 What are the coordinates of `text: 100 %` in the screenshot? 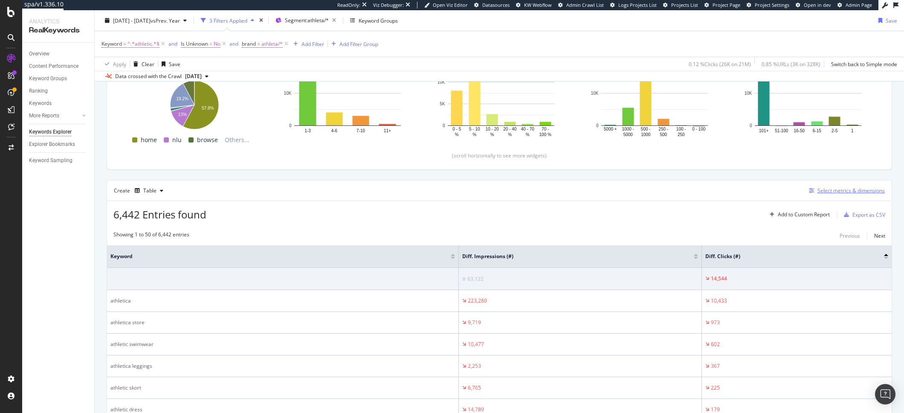 It's located at (546, 134).